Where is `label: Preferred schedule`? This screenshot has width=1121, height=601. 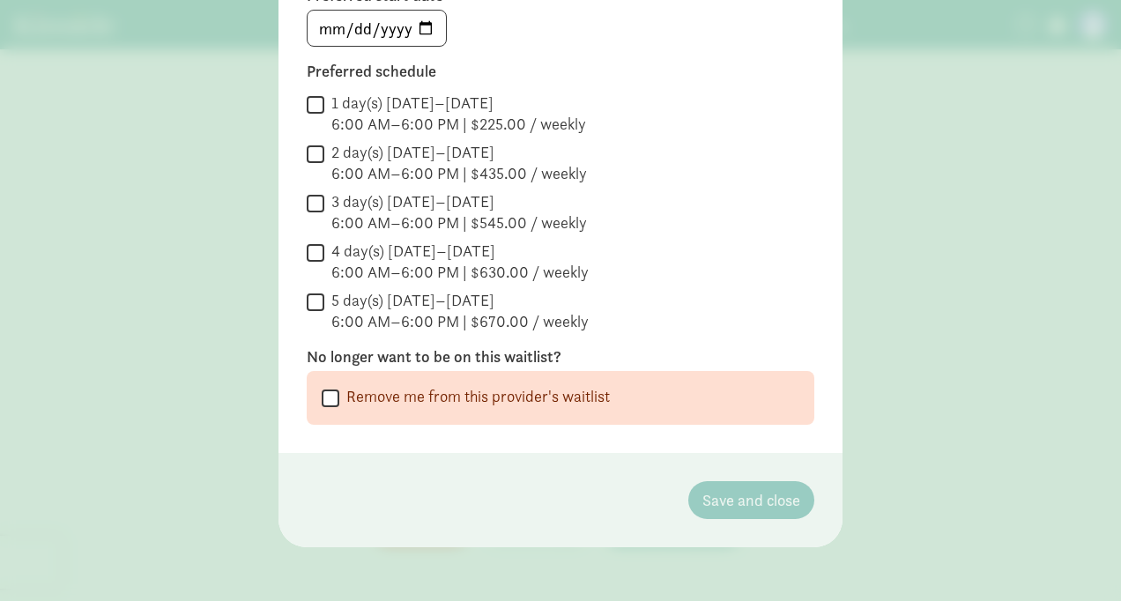
label: Preferred schedule is located at coordinates (560, 71).